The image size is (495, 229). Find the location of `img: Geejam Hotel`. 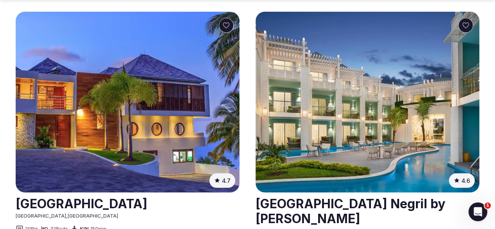

img: Geejam Hotel is located at coordinates (128, 102).